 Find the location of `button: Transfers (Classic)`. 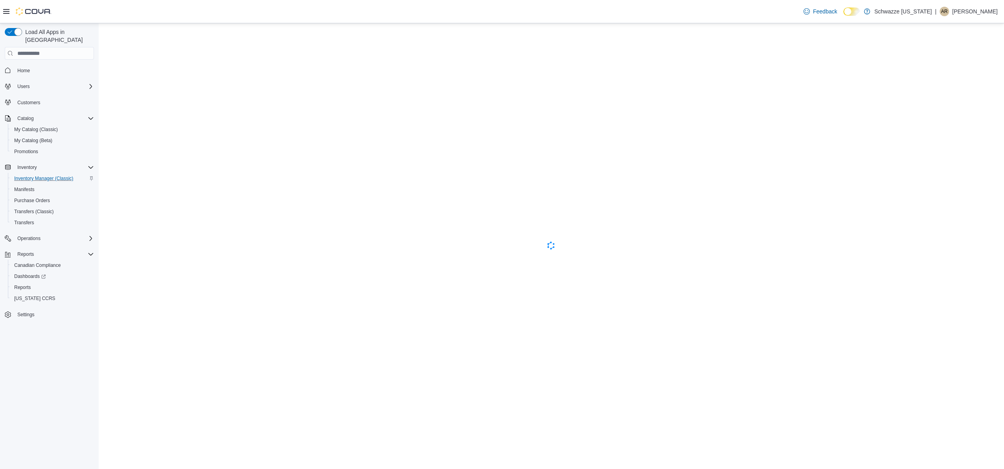

button: Transfers (Classic) is located at coordinates (52, 212).